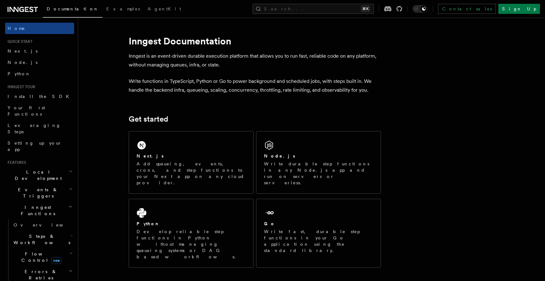  What do you see at coordinates (40, 275) in the screenshot?
I see `span: Errors & Retries` at bounding box center [40, 275].